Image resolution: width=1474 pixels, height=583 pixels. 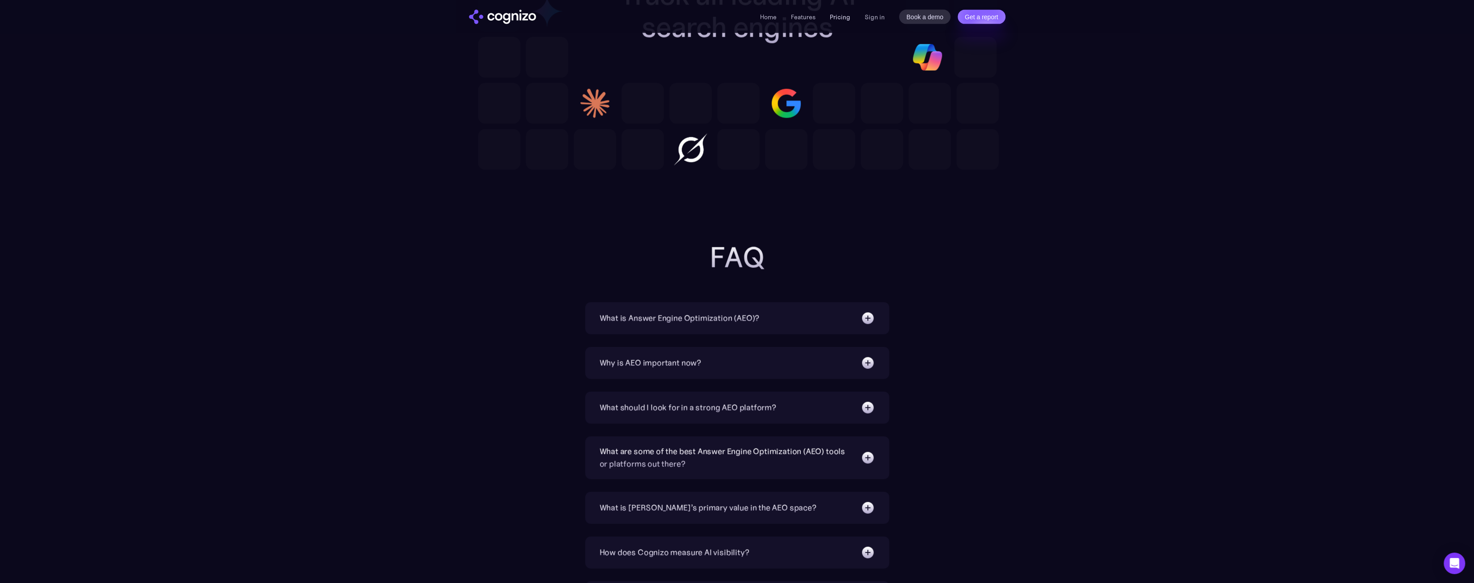 I want to click on div: What are some of the best Answer Engine Optimization (AEO) tools or platforms out there?, so click(x=725, y=458).